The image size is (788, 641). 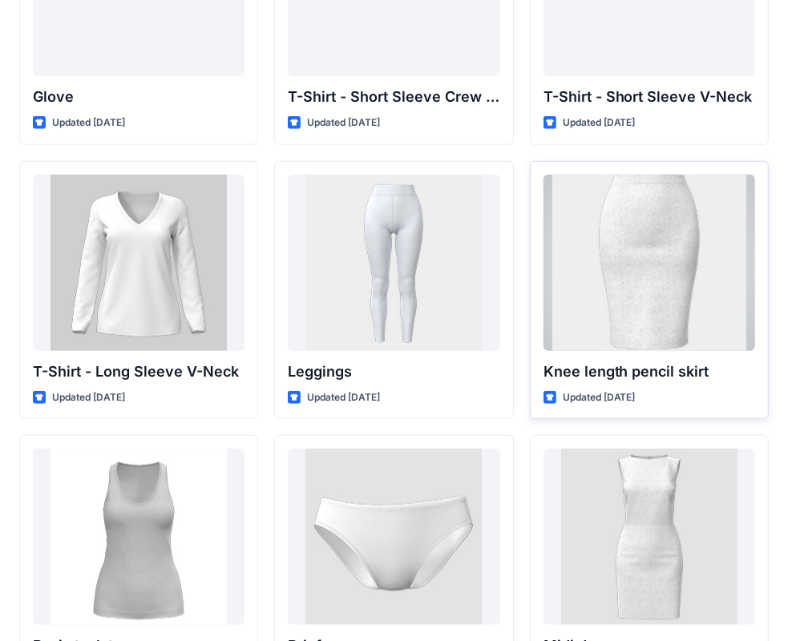 What do you see at coordinates (649, 263) in the screenshot?
I see `a: Knee length pencil skirt` at bounding box center [649, 263].